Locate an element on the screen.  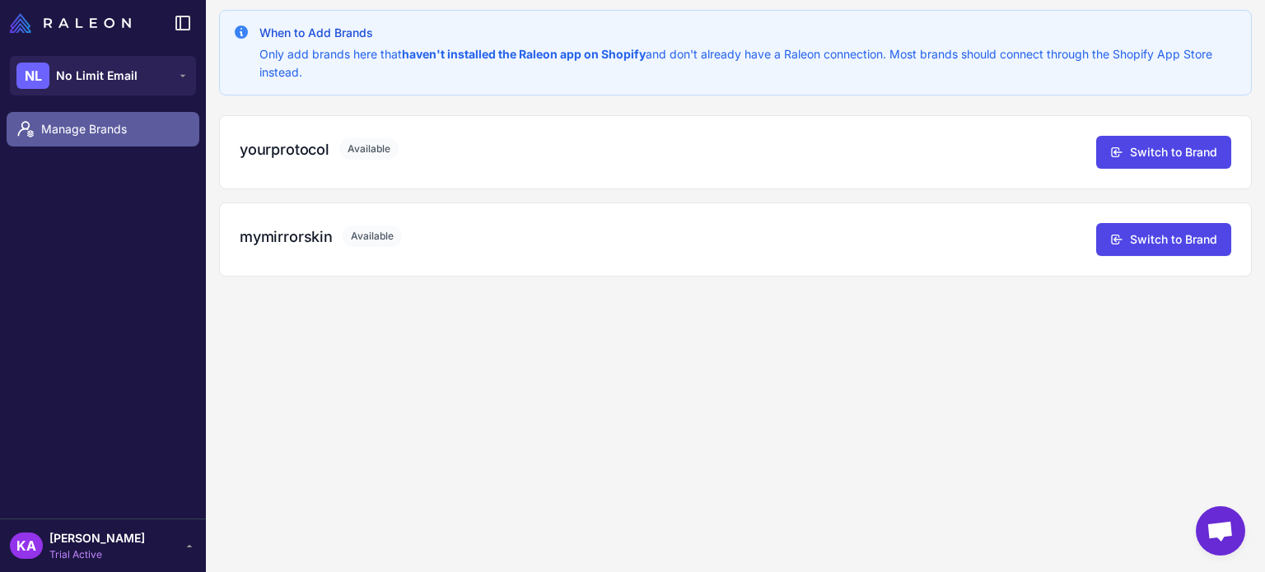
div: NL is located at coordinates (33, 76).